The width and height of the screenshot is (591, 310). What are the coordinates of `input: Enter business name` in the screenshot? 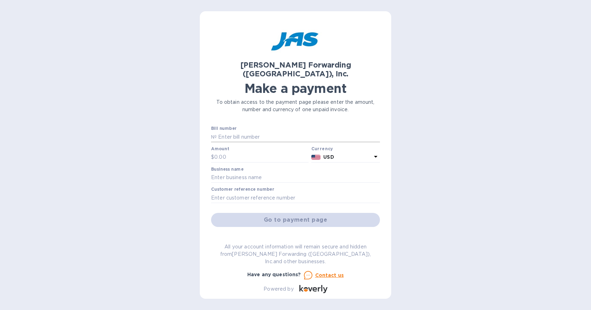 It's located at (296, 178).